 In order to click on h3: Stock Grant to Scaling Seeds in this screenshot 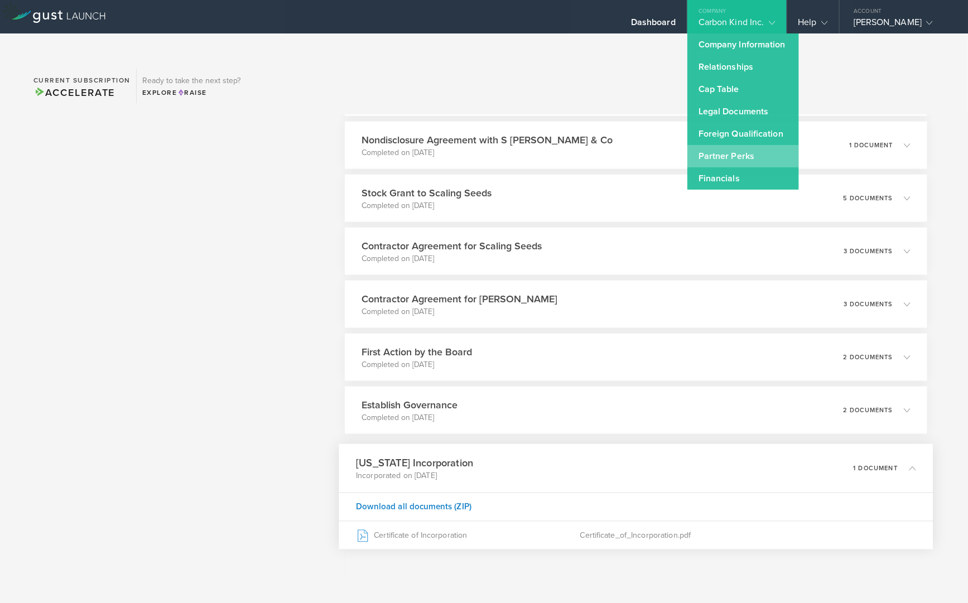, I will do `click(426, 193)`.